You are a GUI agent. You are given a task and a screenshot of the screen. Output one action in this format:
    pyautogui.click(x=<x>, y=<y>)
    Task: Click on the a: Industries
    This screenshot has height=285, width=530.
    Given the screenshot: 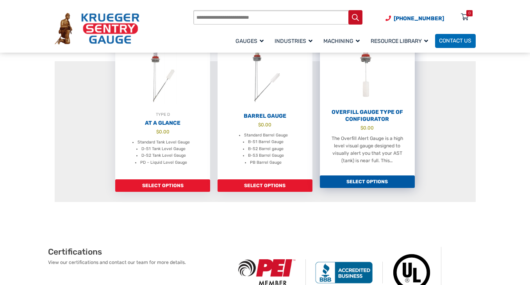 What is the action you would take?
    pyautogui.click(x=295, y=41)
    